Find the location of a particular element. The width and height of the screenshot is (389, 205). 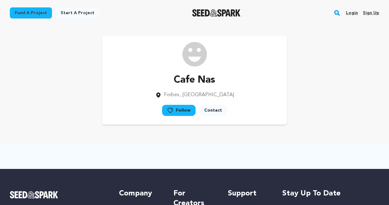

a: Login is located at coordinates (352, 13).